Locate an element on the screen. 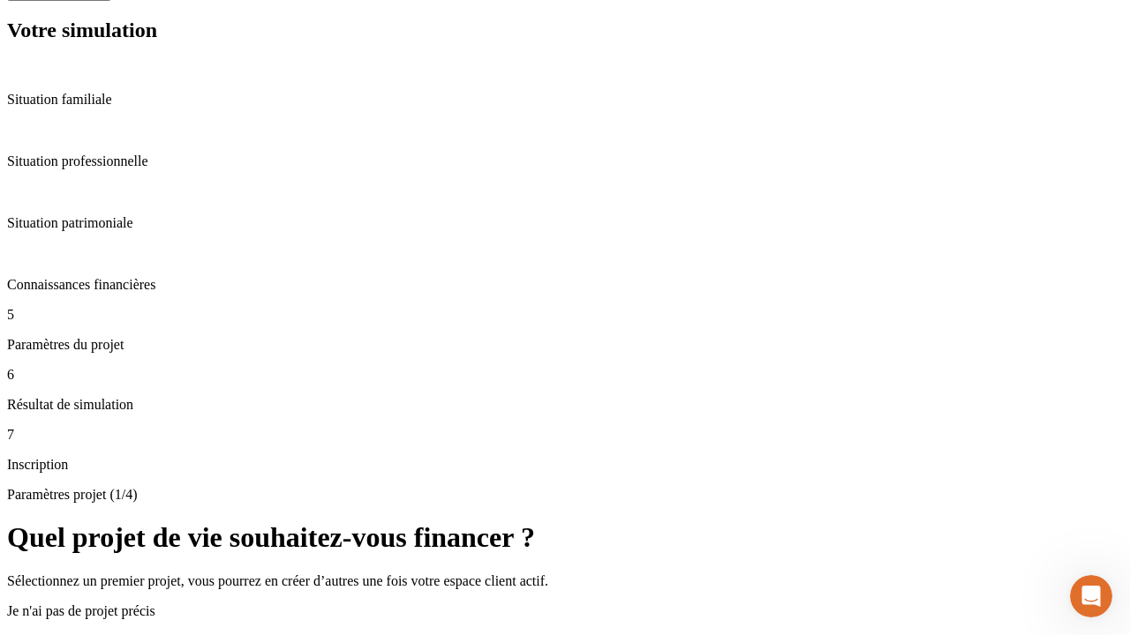  p: Connaissances financières is located at coordinates (565, 285).